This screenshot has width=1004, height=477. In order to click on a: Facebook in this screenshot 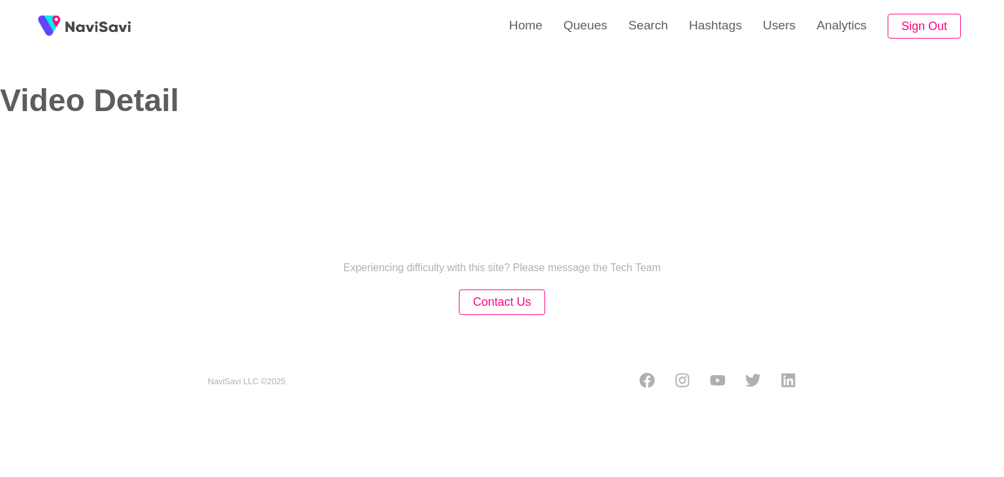, I will do `click(647, 382)`.